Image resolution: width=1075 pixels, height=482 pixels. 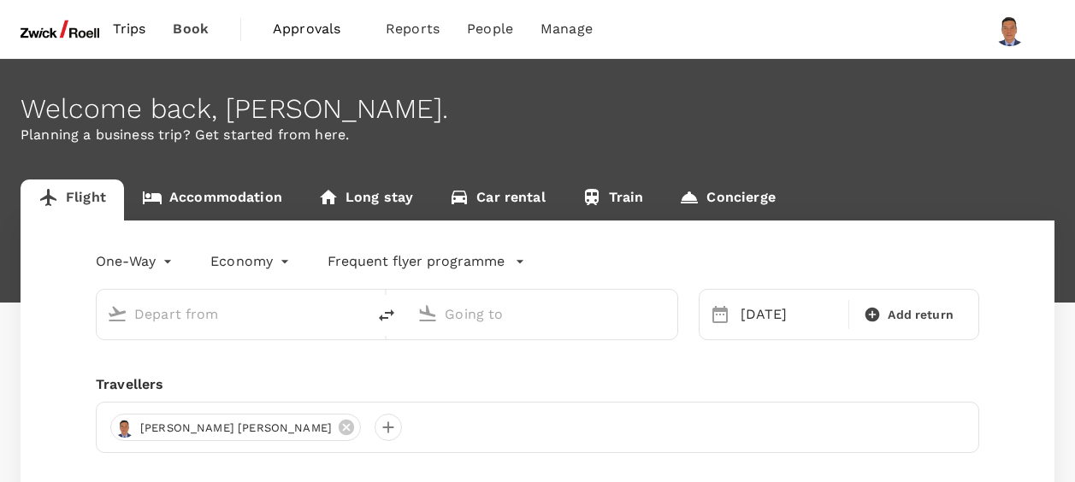 What do you see at coordinates (727, 200) in the screenshot?
I see `a: Concierge` at bounding box center [727, 200].